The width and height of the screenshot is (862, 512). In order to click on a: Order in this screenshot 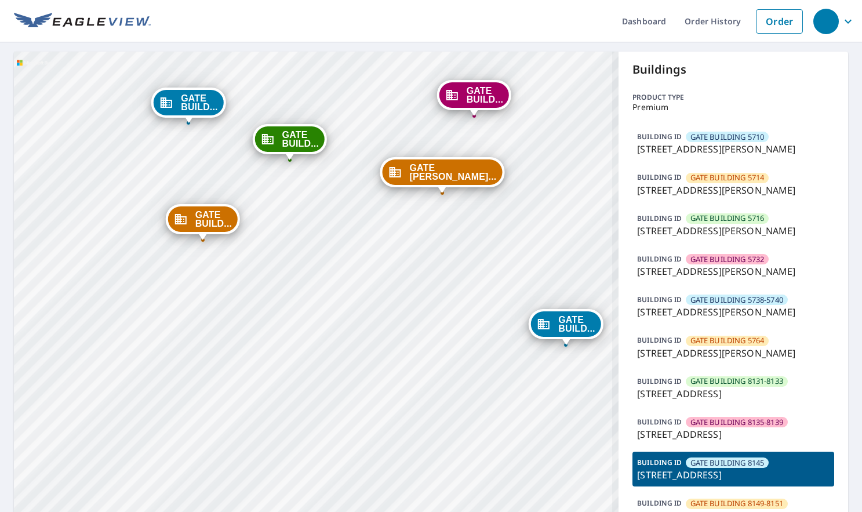, I will do `click(779, 21)`.